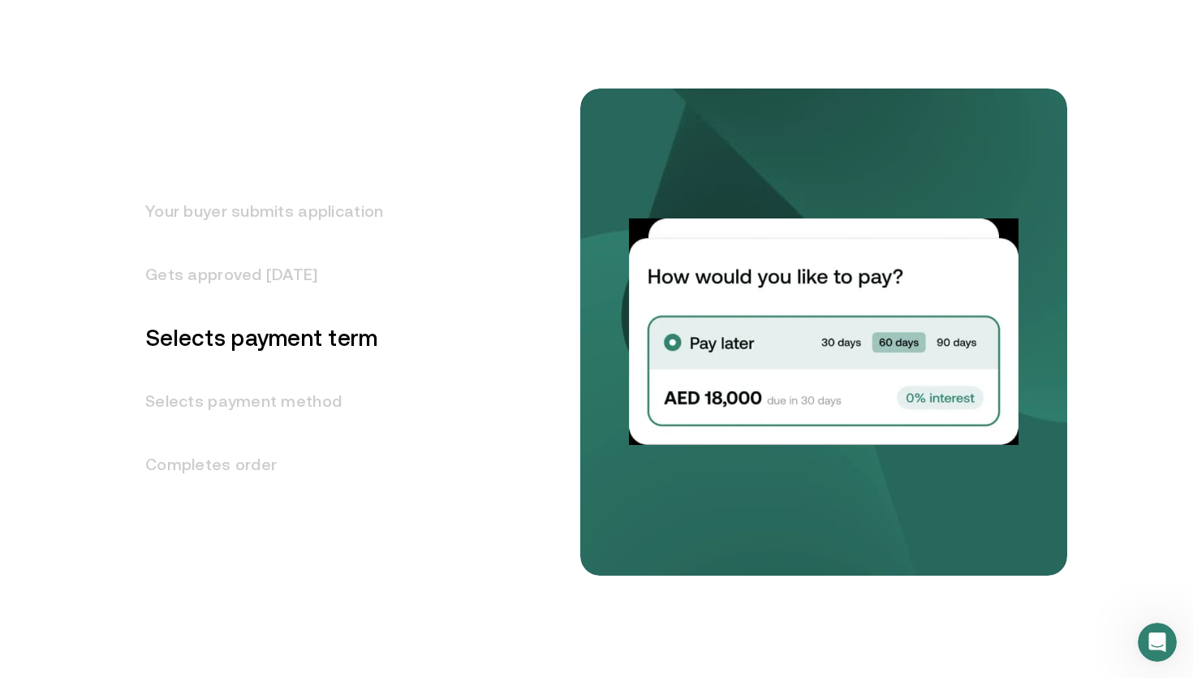 This screenshot has height=678, width=1193. I want to click on h3: Selects payment method, so click(254, 401).